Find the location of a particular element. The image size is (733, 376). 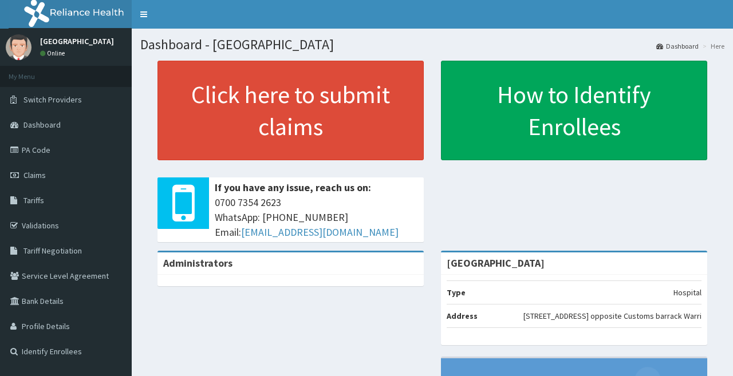

p: Hospital is located at coordinates (687, 292).